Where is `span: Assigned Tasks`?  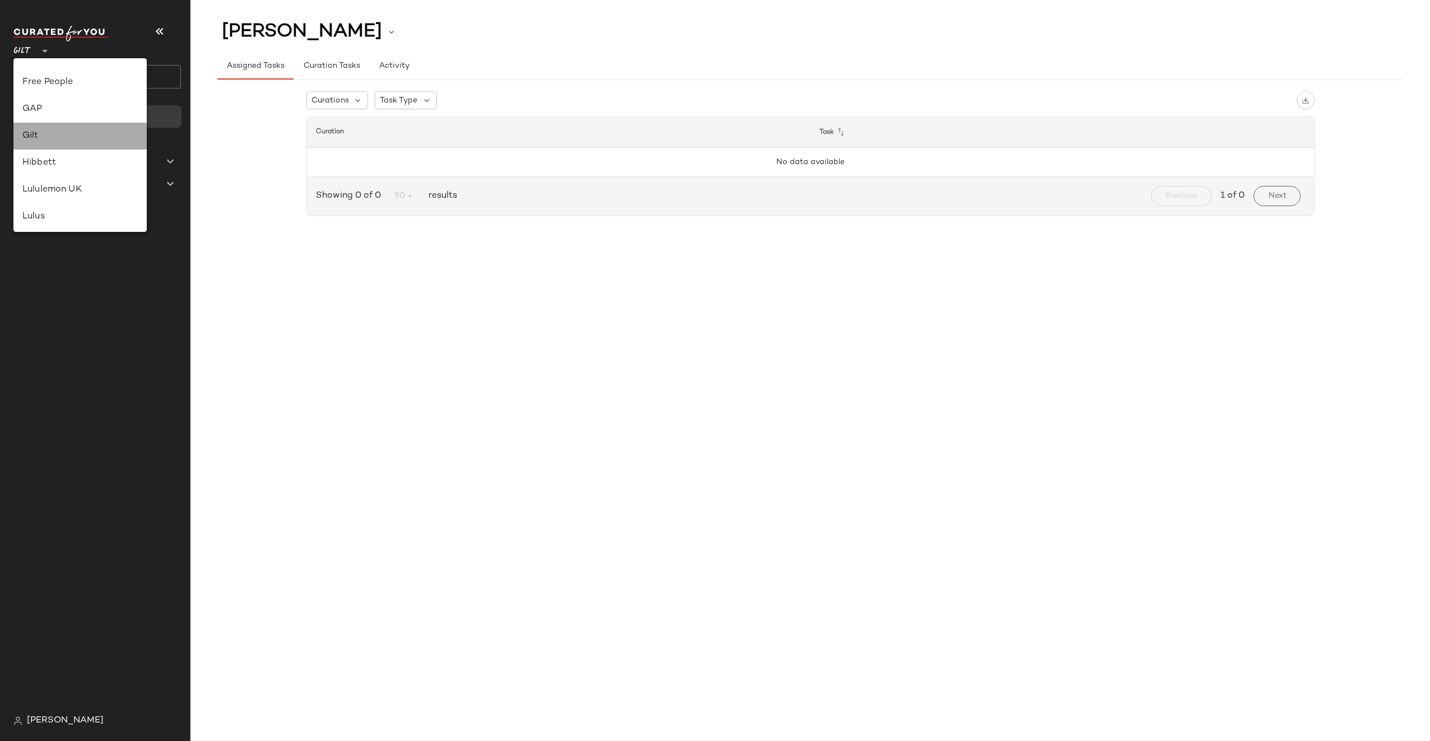 span: Assigned Tasks is located at coordinates (255, 66).